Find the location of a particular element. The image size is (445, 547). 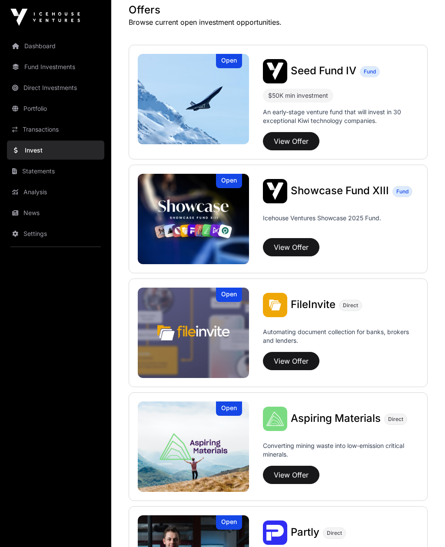

a: Portfolio is located at coordinates (56, 109).